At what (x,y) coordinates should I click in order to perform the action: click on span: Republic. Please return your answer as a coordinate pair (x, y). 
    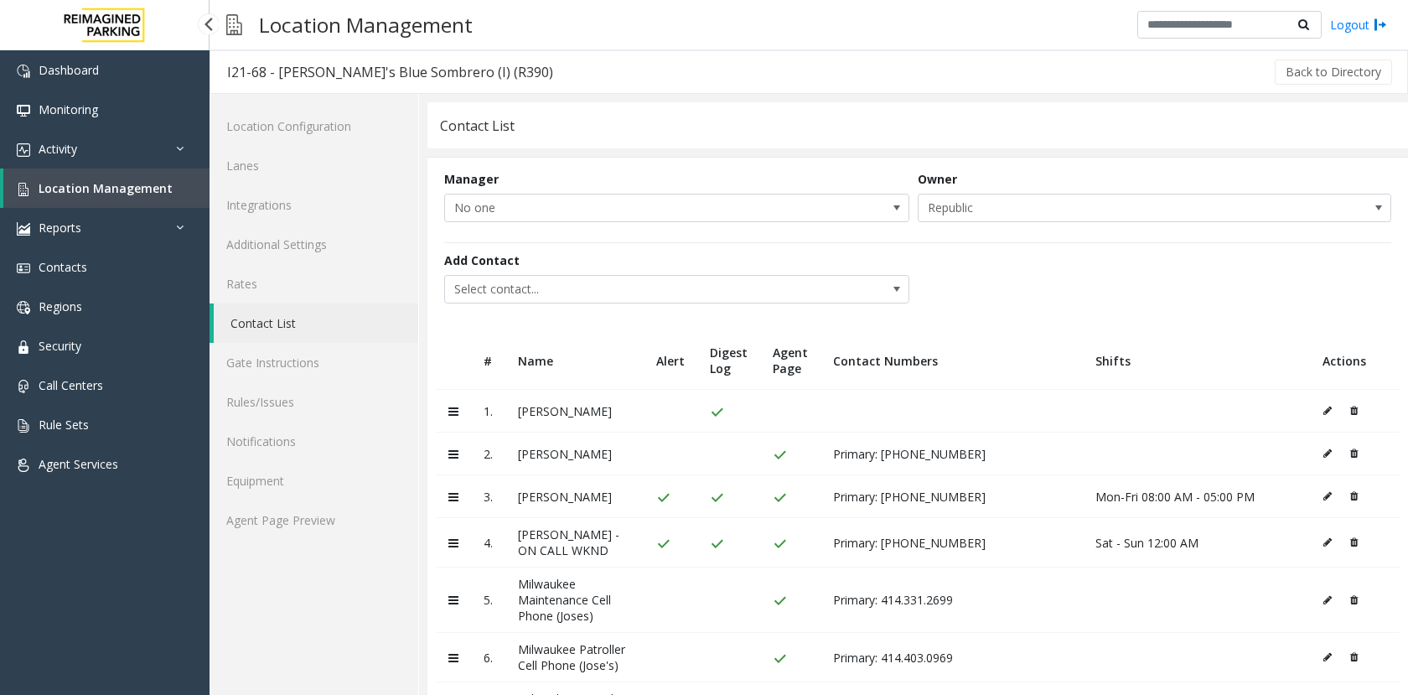
    Looking at the image, I should click on (1107, 208).